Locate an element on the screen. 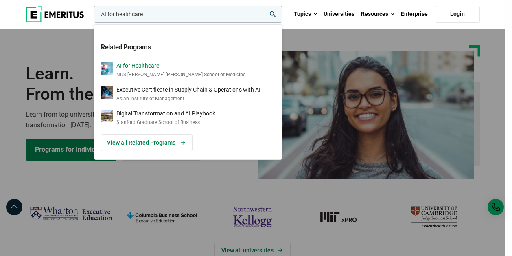 The width and height of the screenshot is (512, 256). input: woocommerce-product-search-field-0 is located at coordinates (188, 14).